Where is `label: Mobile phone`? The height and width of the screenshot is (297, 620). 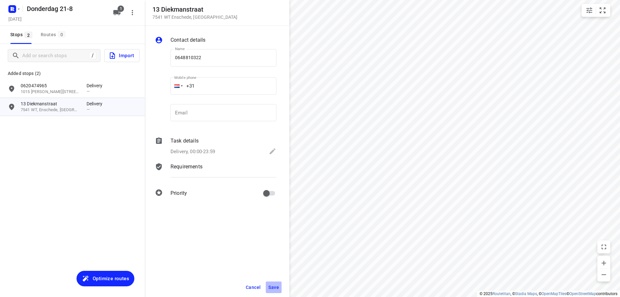
label: Mobile phone is located at coordinates (185, 78).